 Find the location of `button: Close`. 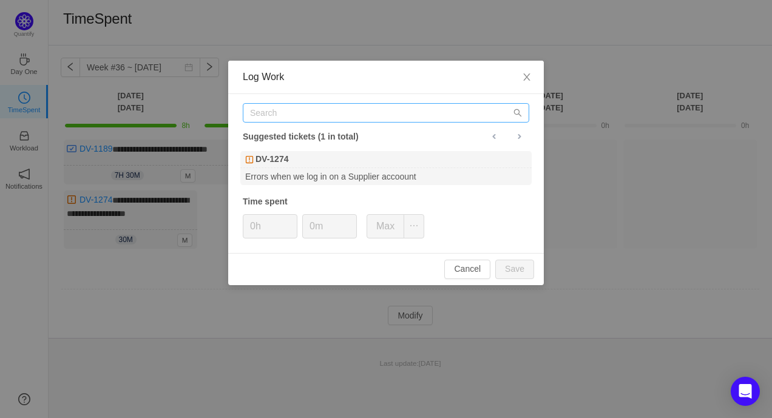

button: Close is located at coordinates (527, 78).